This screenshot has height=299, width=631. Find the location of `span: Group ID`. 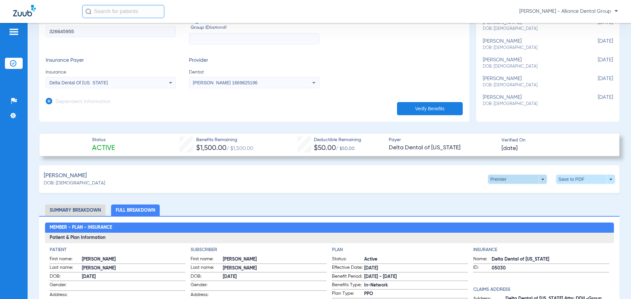

span: Group ID is located at coordinates (255, 28).